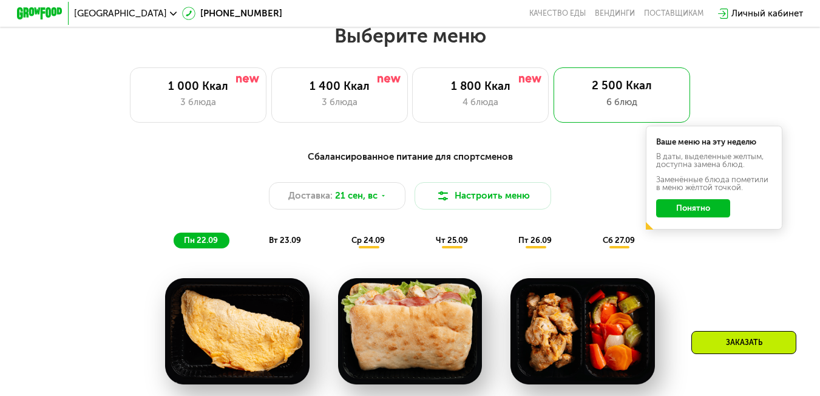 Image resolution: width=820 pixels, height=396 pixels. I want to click on a: Качество еды, so click(557, 13).